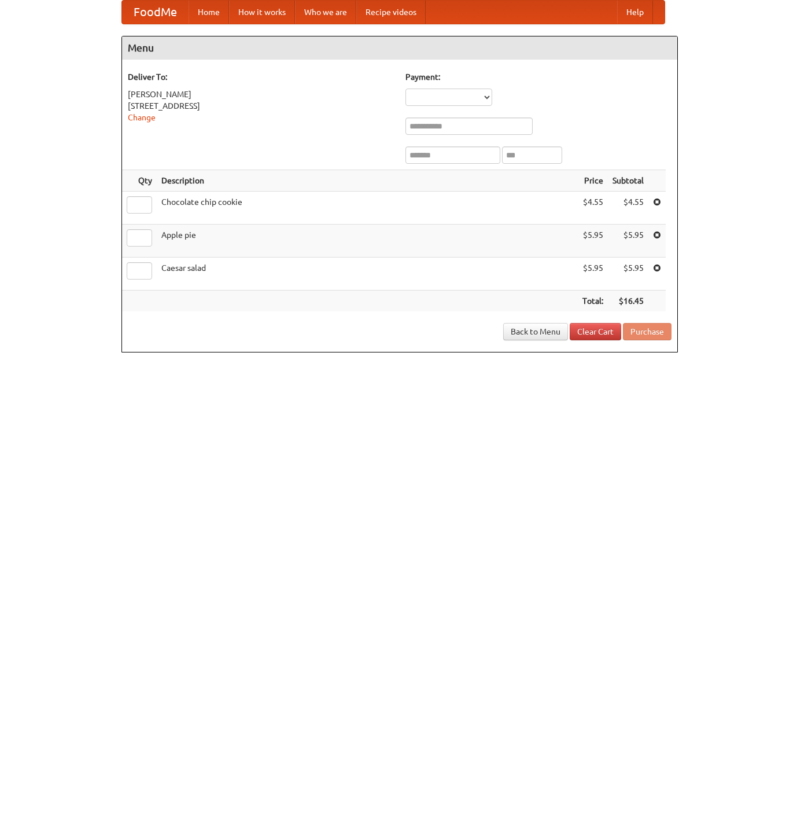 Image resolution: width=786 pixels, height=819 pixels. I want to click on a: FoodMe, so click(155, 12).